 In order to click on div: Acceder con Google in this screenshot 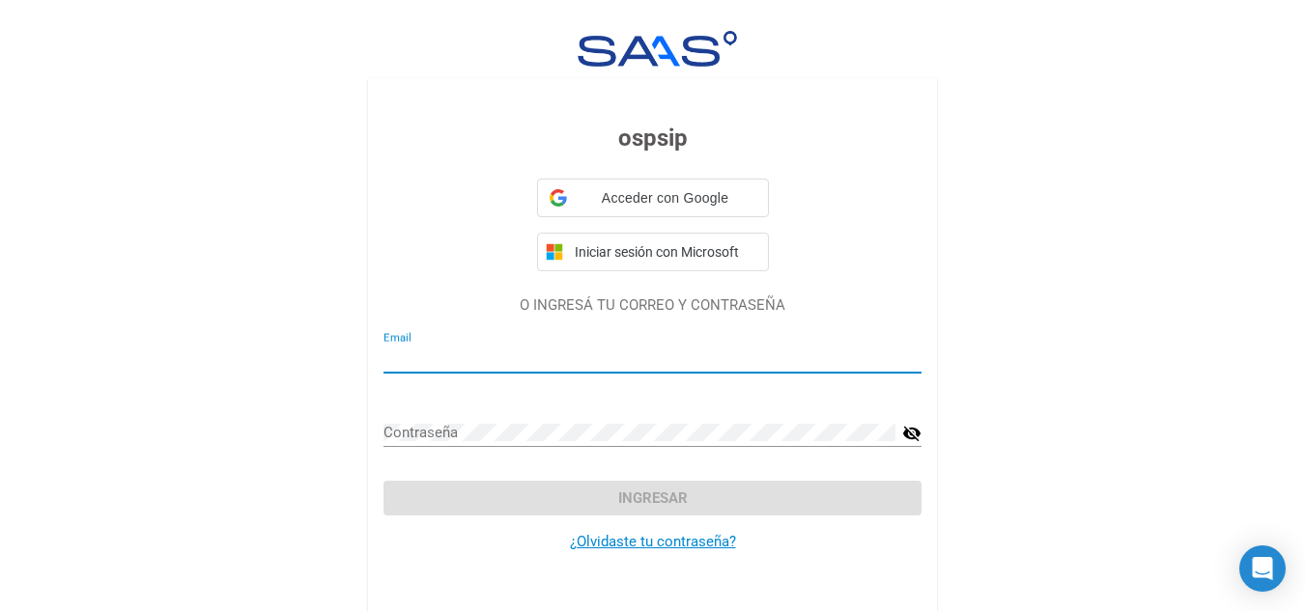, I will do `click(653, 198)`.